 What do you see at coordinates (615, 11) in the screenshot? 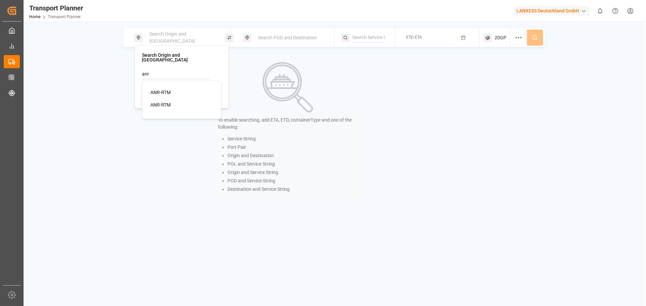
I see `button: Help Center` at bounding box center [615, 11].